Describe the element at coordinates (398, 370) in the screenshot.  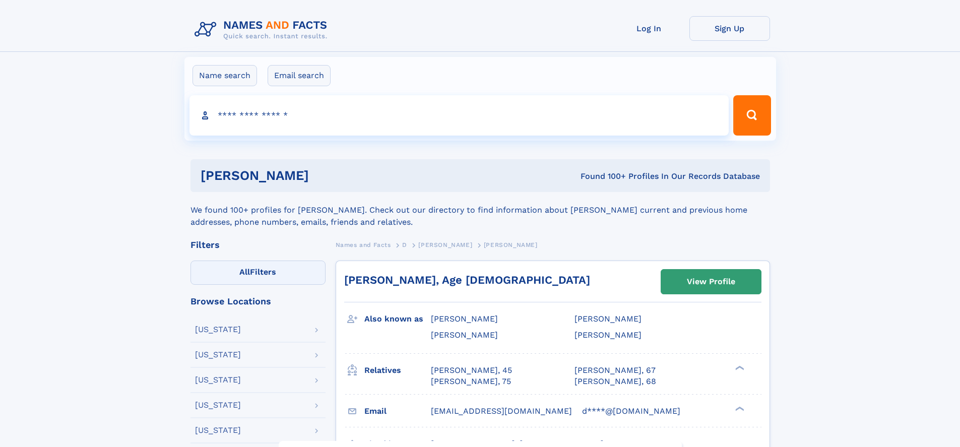
I see `h3: Relatives` at that location.